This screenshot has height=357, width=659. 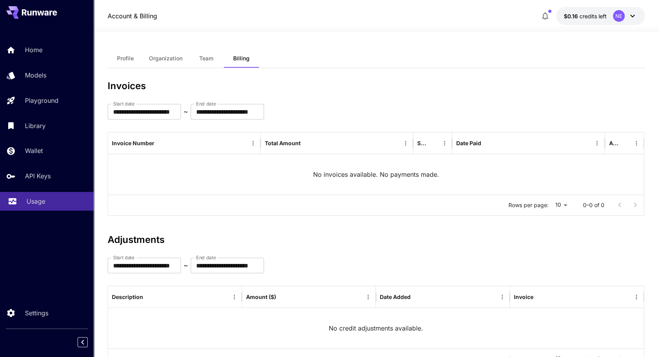 What do you see at coordinates (613, 143) in the screenshot?
I see `div: Action` at bounding box center [613, 143].